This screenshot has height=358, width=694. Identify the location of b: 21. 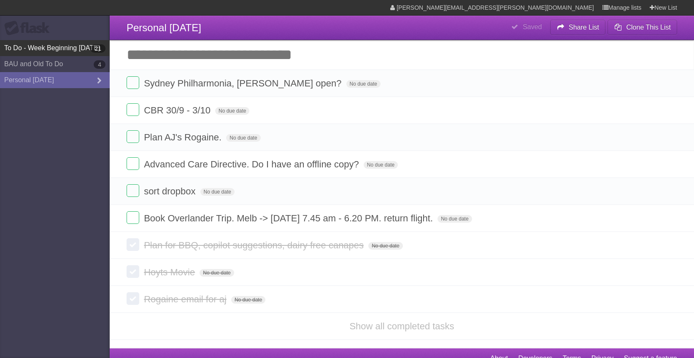
(98, 49).